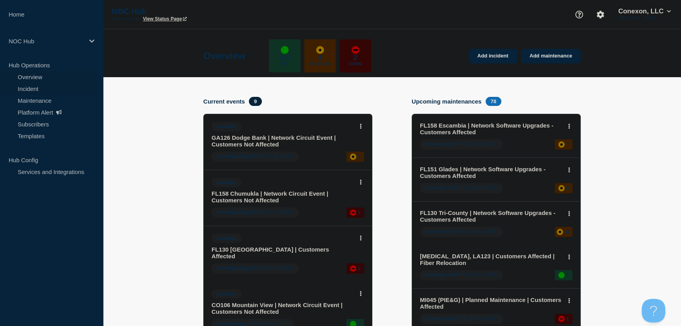 The image size is (681, 326). Describe the element at coordinates (568, 231) in the screenshot. I see `p: 12` at that location.